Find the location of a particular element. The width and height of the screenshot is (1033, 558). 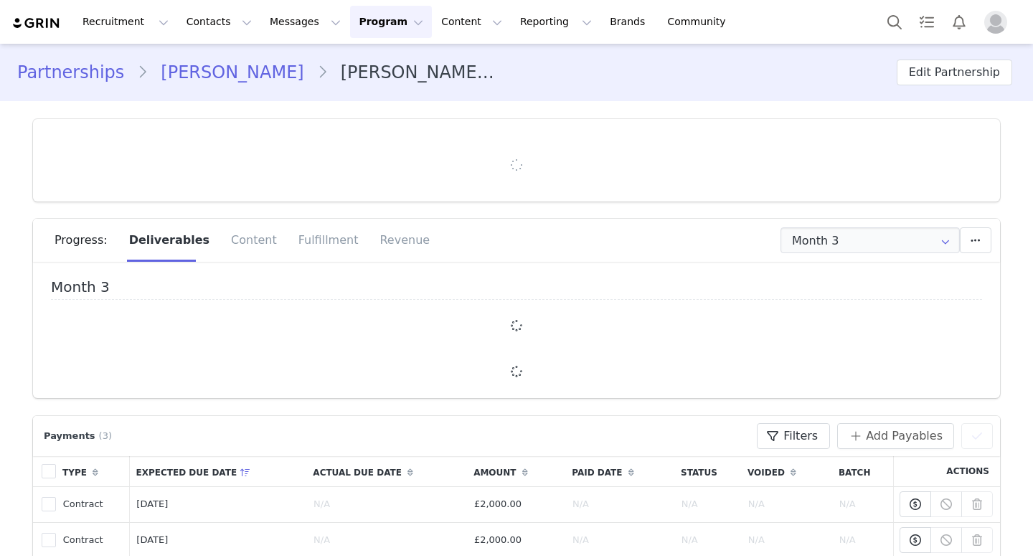

a: Tasks is located at coordinates (927, 22).